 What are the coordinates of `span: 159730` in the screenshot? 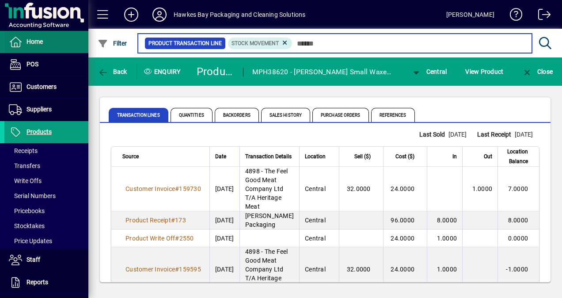 It's located at (190, 189).